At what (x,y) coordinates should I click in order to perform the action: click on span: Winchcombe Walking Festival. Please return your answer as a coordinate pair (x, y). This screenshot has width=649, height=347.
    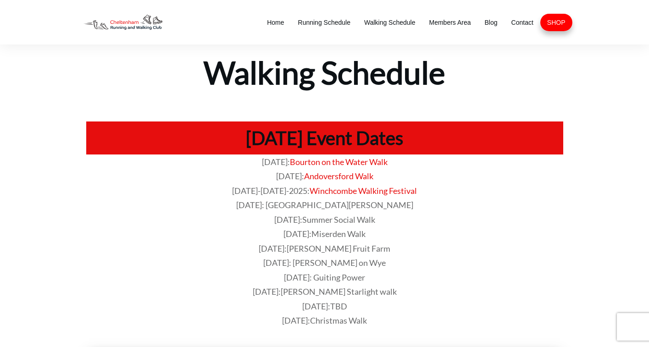
    Looking at the image, I should click on (363, 191).